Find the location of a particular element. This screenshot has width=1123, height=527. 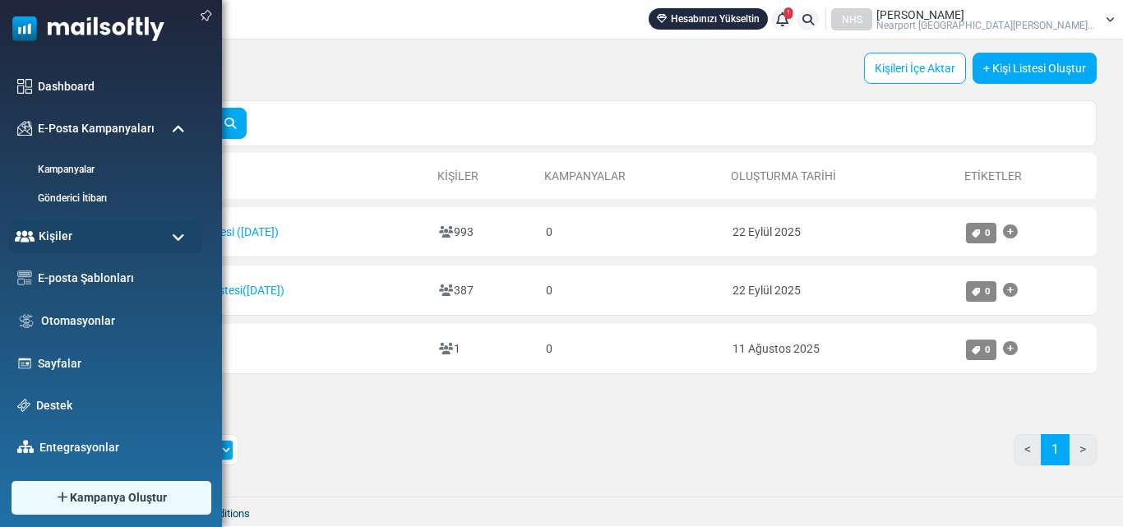

a: Kişiler is located at coordinates (458, 176).